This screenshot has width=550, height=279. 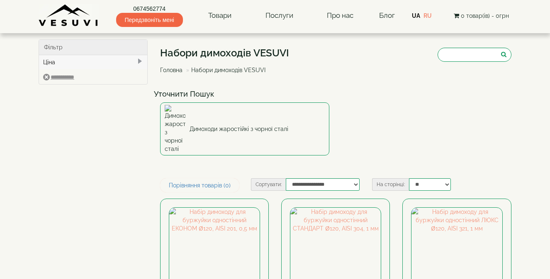 What do you see at coordinates (427, 16) in the screenshot?
I see `a: RU` at bounding box center [427, 16].